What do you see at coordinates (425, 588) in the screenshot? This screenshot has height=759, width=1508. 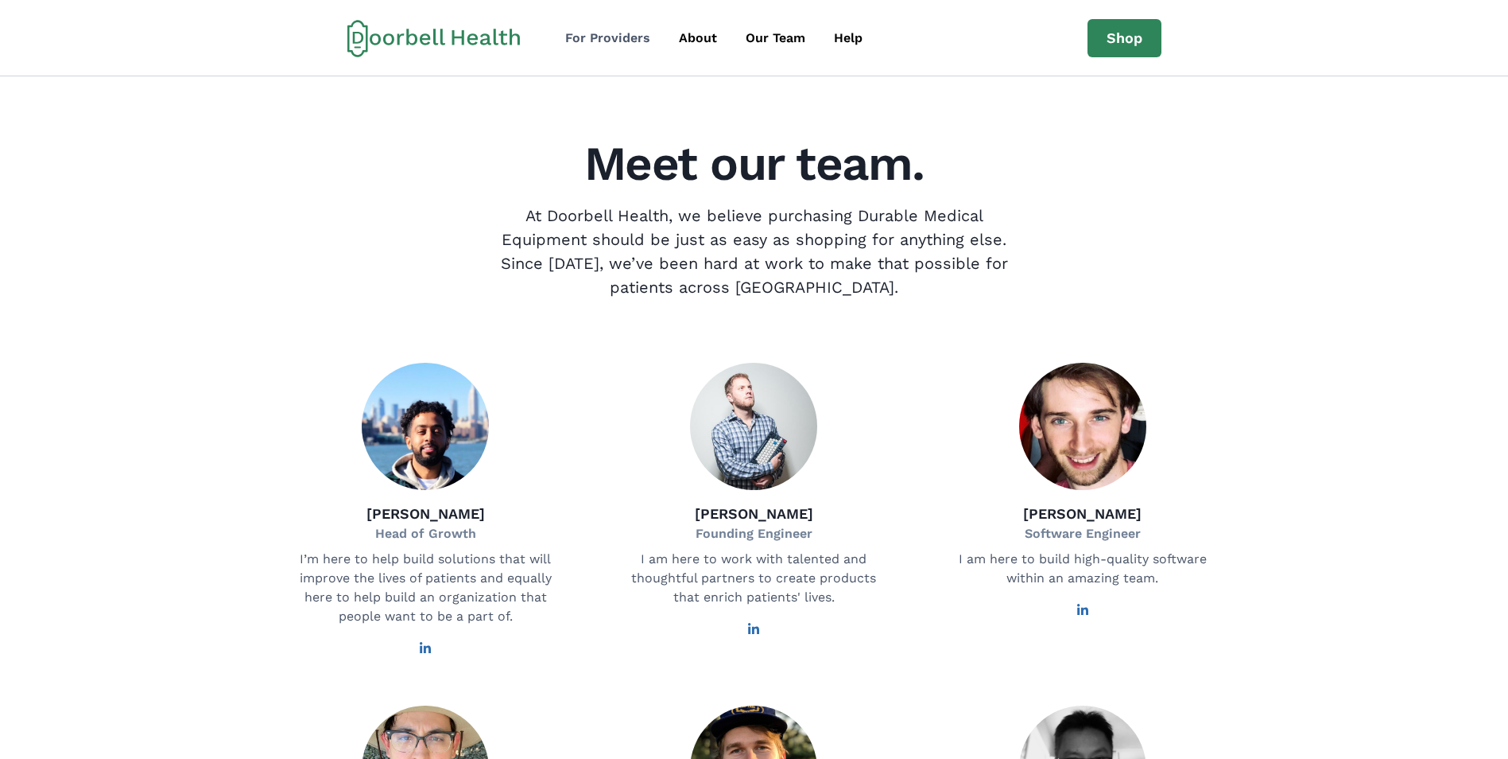 I see `p: I’m here to help build solutions that will improve the lives of patients and equally here to help...` at bounding box center [425, 588].